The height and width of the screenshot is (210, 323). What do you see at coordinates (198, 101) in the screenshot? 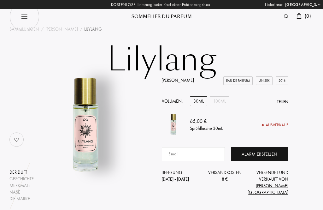
I see `div: 30mL` at bounding box center [198, 101].